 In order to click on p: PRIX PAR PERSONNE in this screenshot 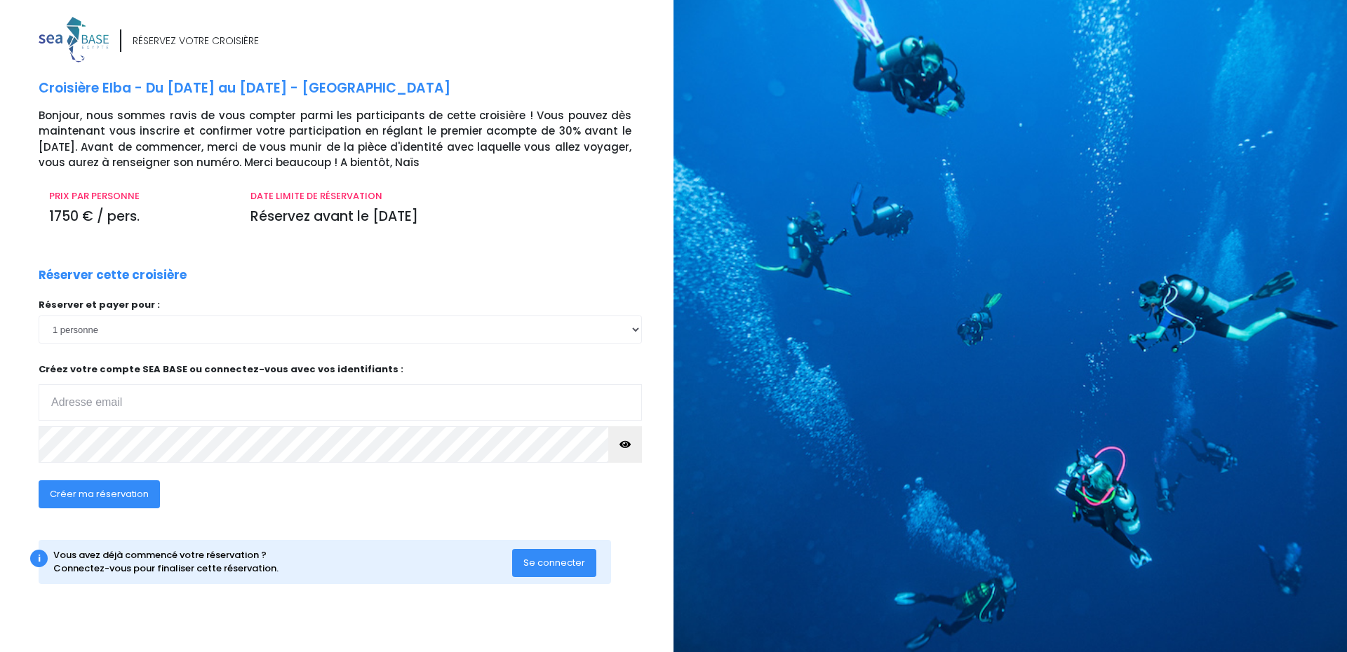, I will do `click(139, 196)`.